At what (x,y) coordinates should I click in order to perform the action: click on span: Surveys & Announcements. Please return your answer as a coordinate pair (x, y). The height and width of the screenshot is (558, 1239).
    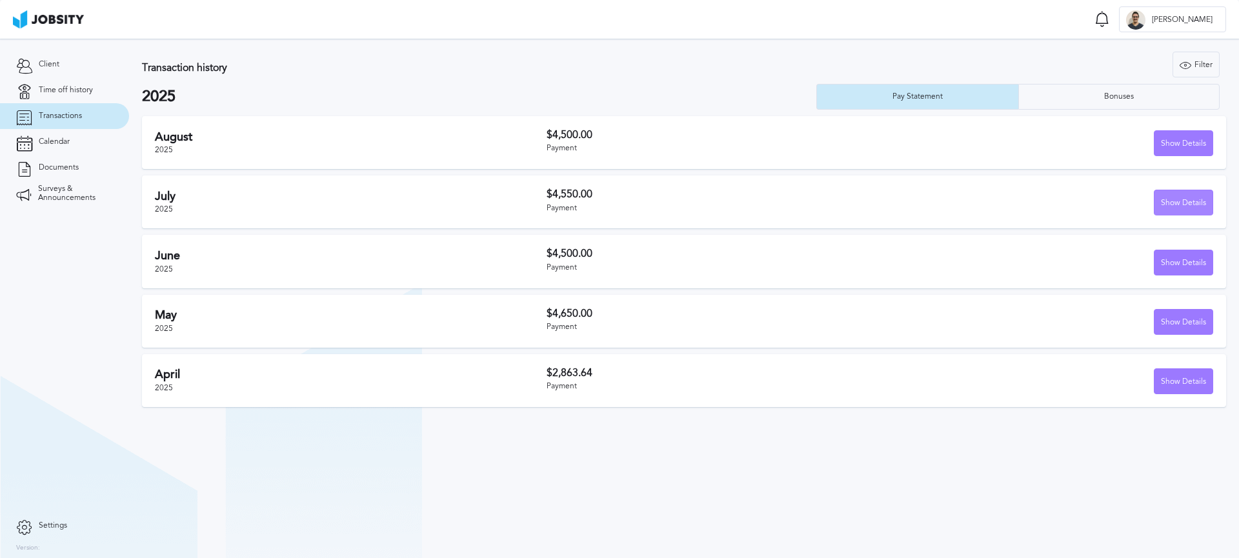
    Looking at the image, I should click on (76, 194).